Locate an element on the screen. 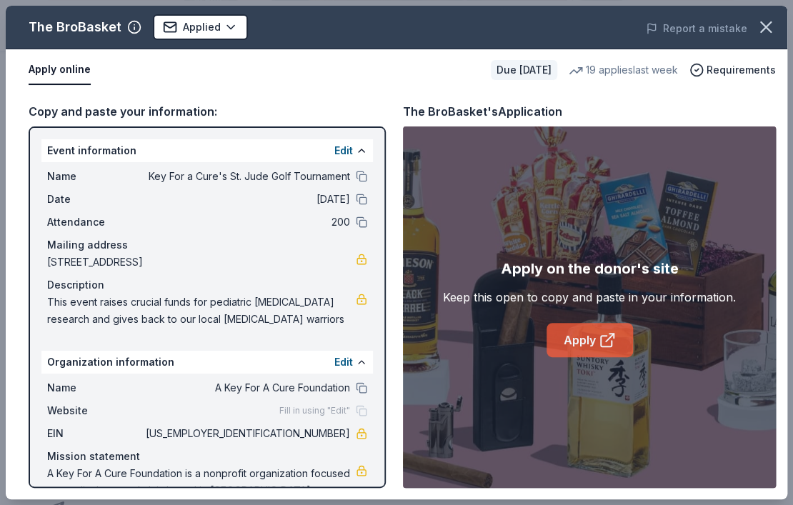 The height and width of the screenshot is (505, 793). span: 200 is located at coordinates (246, 222).